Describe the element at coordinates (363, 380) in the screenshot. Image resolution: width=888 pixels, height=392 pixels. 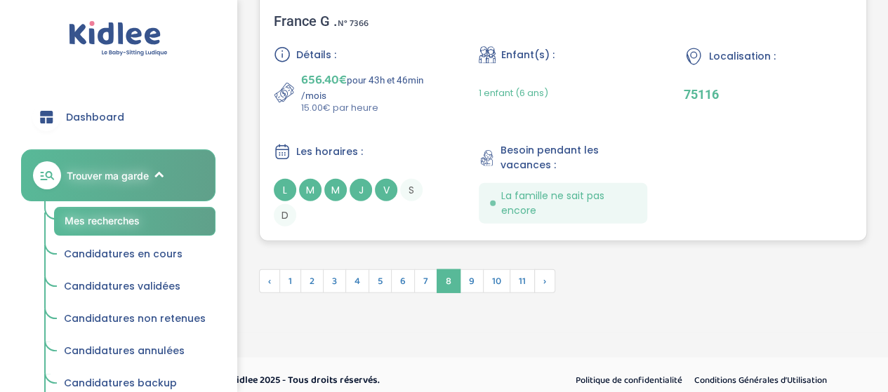
I see `p: © Kidlee 2025 - Tous droits réservés.` at that location.